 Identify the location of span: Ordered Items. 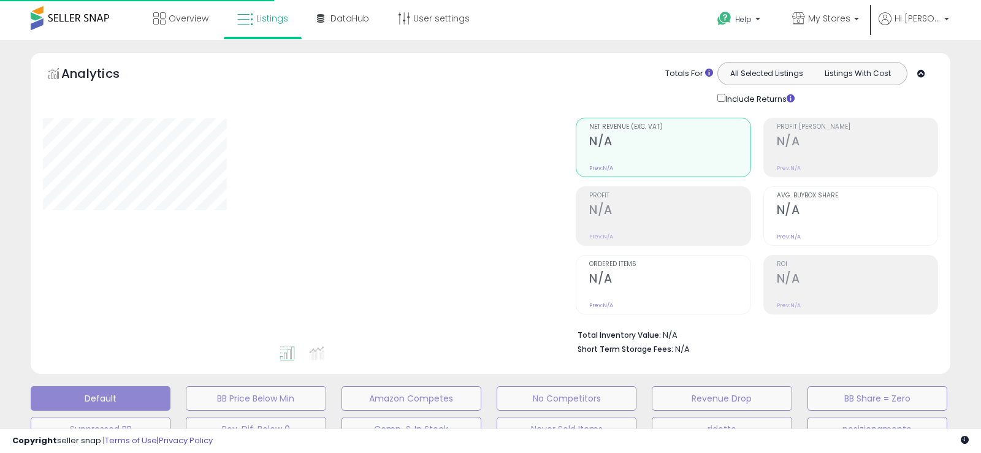
(669, 264).